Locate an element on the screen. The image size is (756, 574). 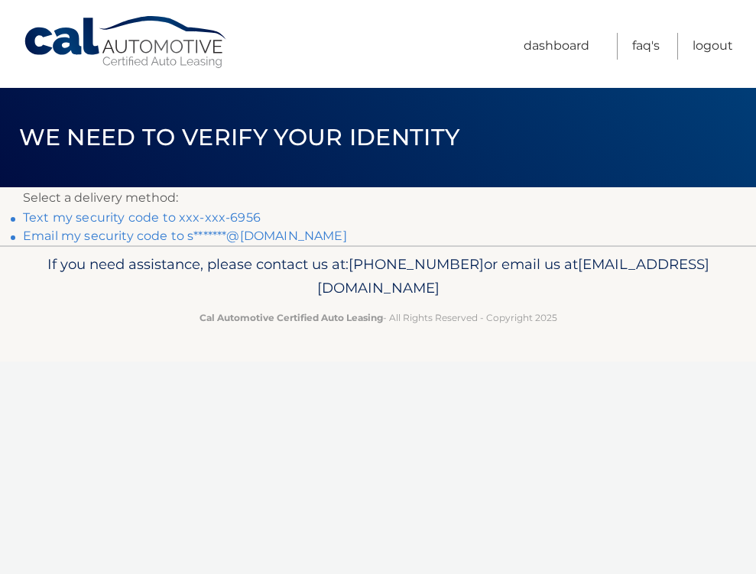
a: Logout is located at coordinates (712, 46).